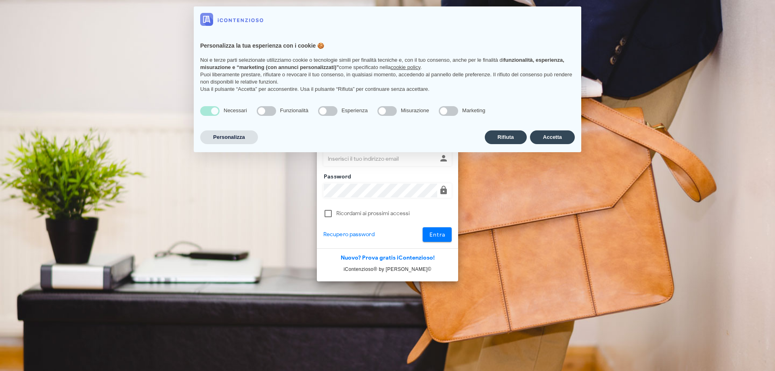  I want to click on button: Accetta, so click(552, 137).